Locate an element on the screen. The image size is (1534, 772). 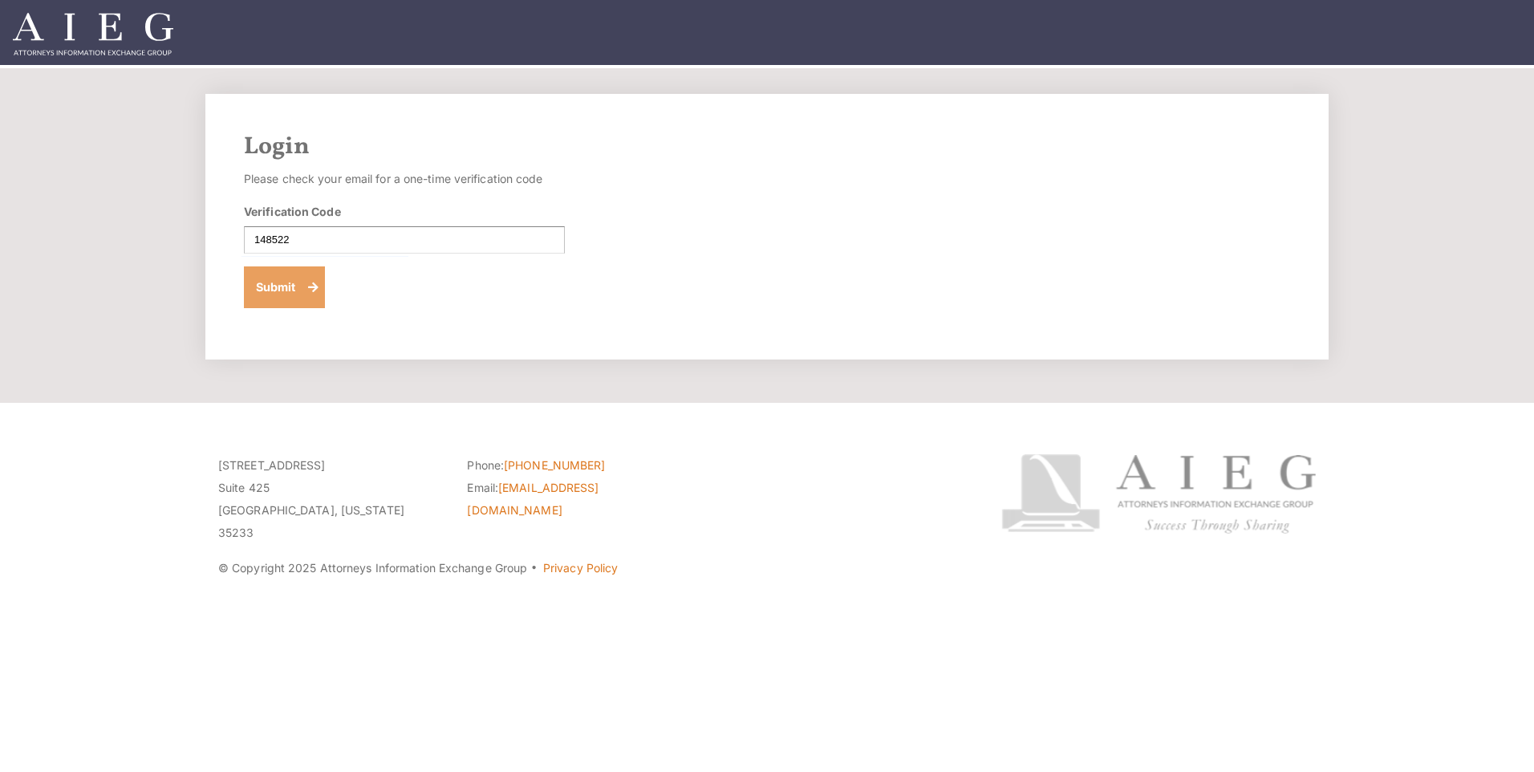
label: Verification Code is located at coordinates (292, 211).